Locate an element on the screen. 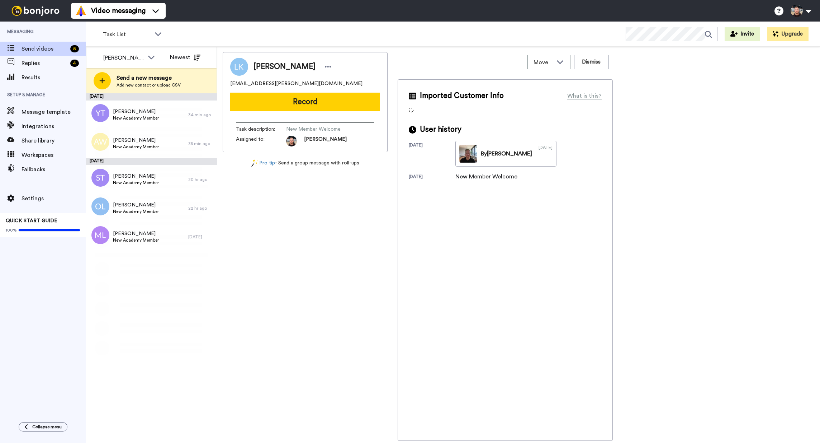  div: 20 hr ago is located at coordinates (201, 179).